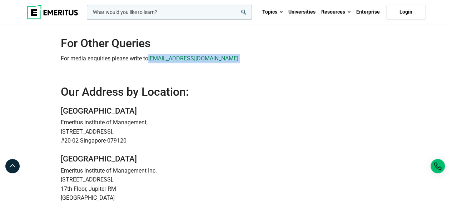 This screenshot has width=452, height=209. Describe the element at coordinates (226, 171) in the screenshot. I see `p: Emeritus Institute of Management Inc.` at that location.